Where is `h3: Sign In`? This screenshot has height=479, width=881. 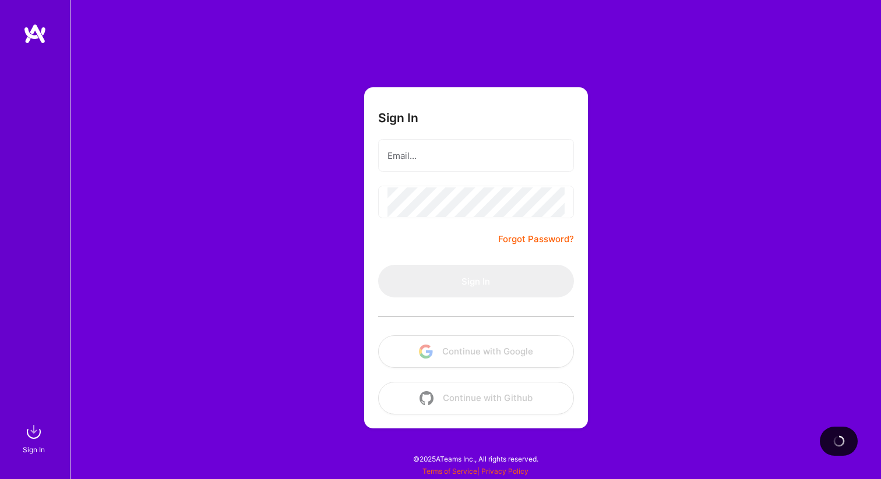
h3: Sign In is located at coordinates (398, 118).